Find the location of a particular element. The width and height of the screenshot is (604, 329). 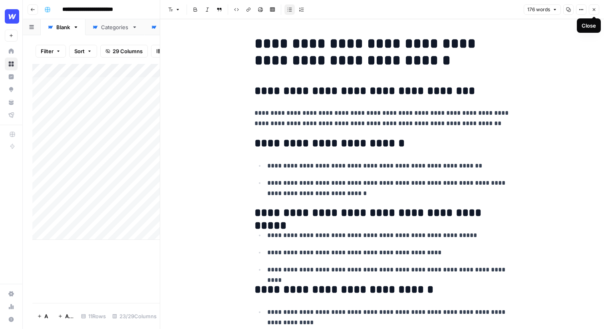

div: Categories is located at coordinates (115, 27).